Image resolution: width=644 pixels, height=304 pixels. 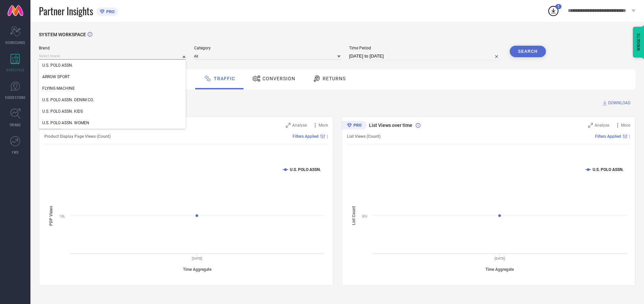 What do you see at coordinates (224, 78) in the screenshot?
I see `span: Traffic` at bounding box center [224, 78].